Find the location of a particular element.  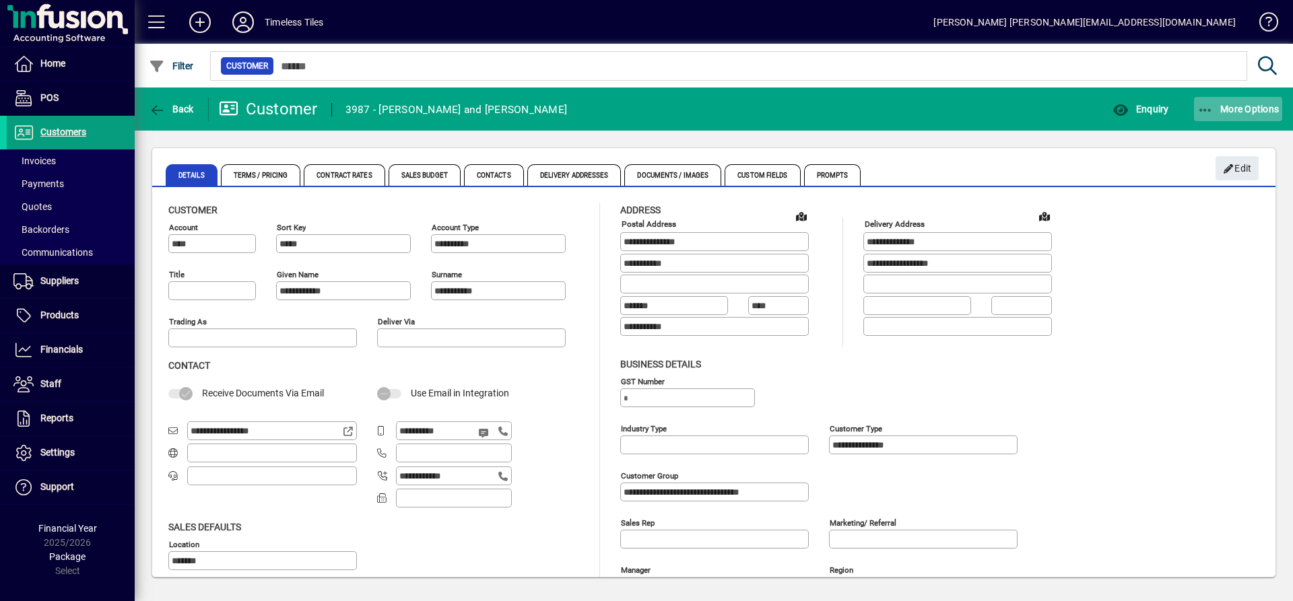

span: Reports is located at coordinates (57, 418).